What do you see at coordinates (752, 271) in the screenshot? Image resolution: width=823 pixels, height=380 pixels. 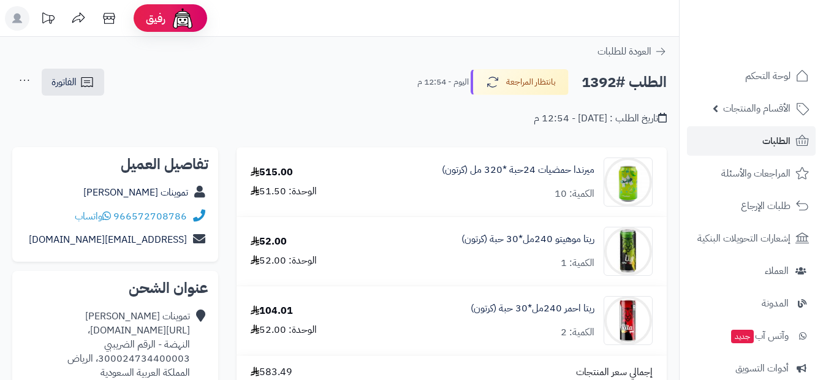 I see `a: العملاء` at bounding box center [752, 271].